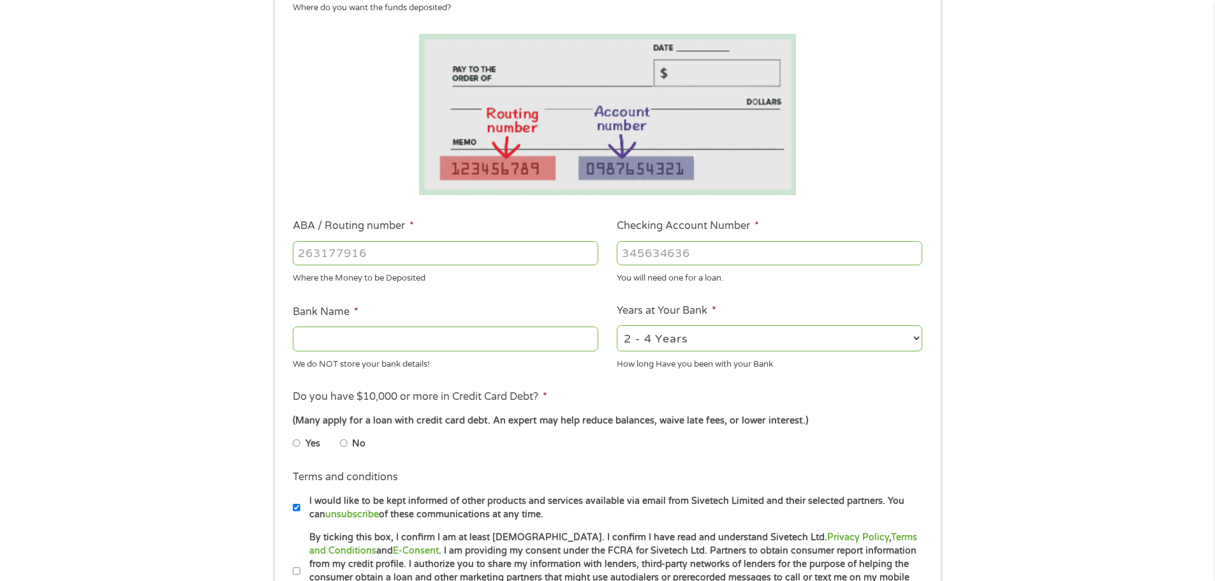 The height and width of the screenshot is (581, 1215). Describe the element at coordinates (325, 312) in the screenshot. I see `label: Bank Name` at that location.